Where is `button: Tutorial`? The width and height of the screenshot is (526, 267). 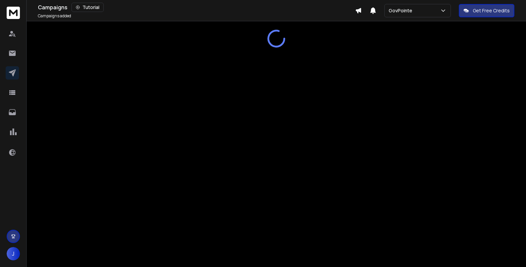 button: Tutorial is located at coordinates (88, 7).